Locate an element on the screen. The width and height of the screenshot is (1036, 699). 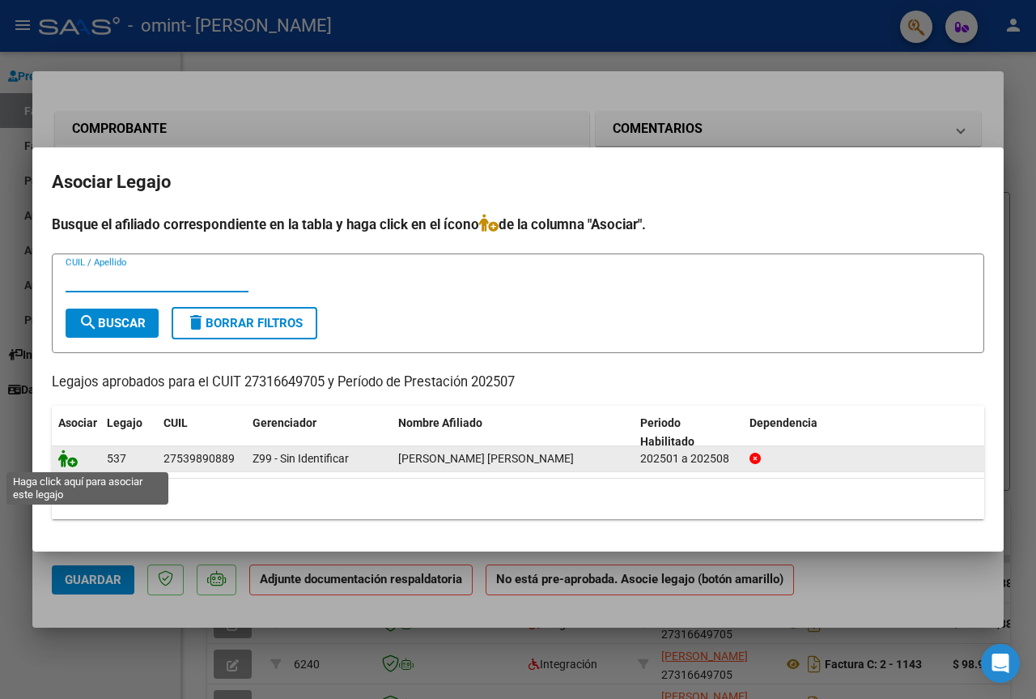
div: 202501 a 202508 is located at coordinates (688, 458).